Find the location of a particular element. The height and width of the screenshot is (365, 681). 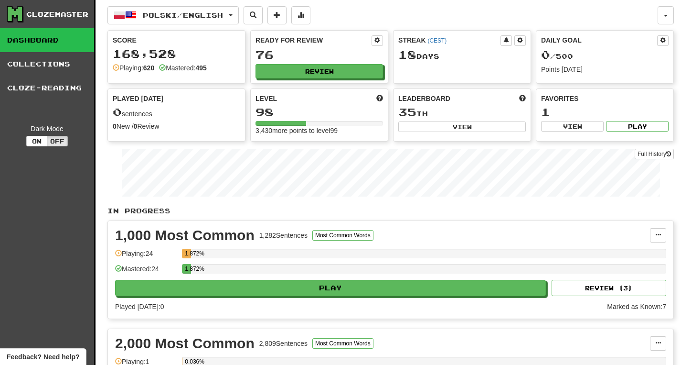

div: Mastered: is located at coordinates (183, 68).